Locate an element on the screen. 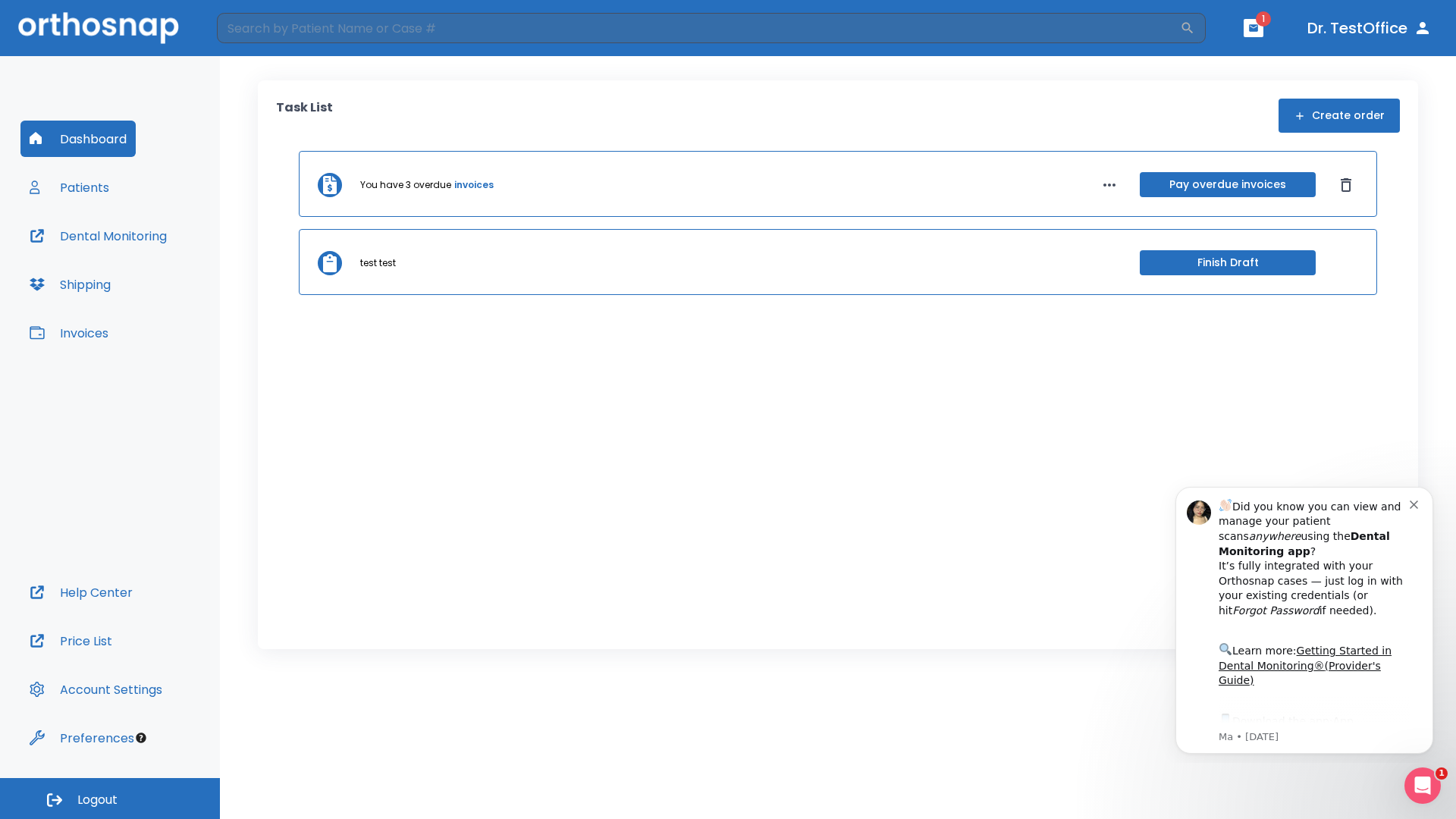  div: Tooltip anchor is located at coordinates (141, 738).